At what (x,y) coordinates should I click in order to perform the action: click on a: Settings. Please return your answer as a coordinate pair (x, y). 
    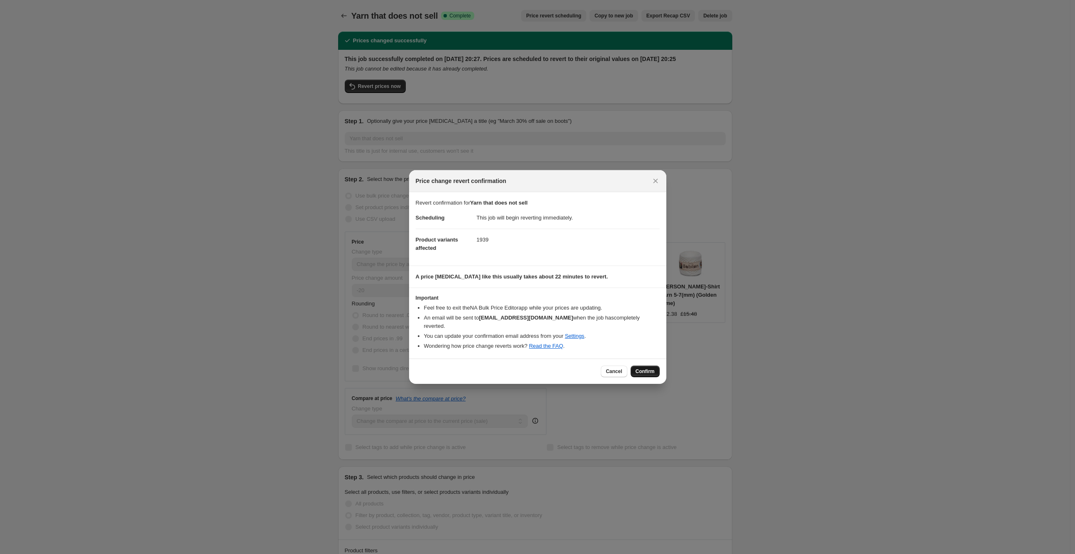
    Looking at the image, I should click on (574, 336).